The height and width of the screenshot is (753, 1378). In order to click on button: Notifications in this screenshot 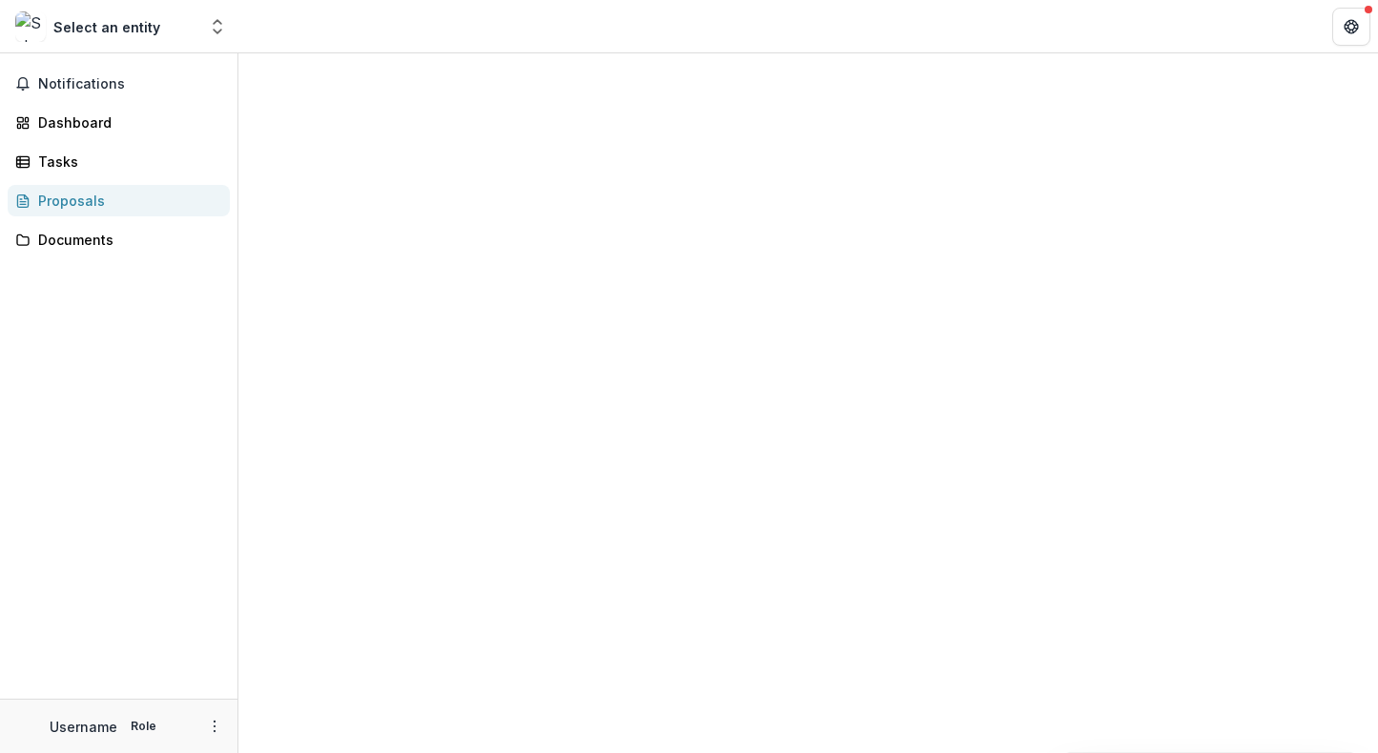, I will do `click(118, 84)`.